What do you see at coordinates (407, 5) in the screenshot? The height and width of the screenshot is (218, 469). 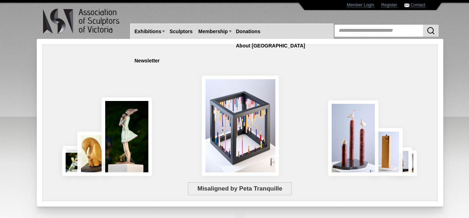 I see `img: Contact ASV` at bounding box center [407, 5].